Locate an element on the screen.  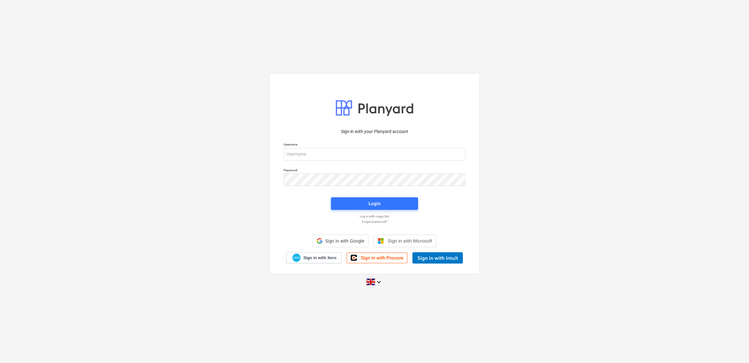
span: Sign in with Xero is located at coordinates (320, 258).